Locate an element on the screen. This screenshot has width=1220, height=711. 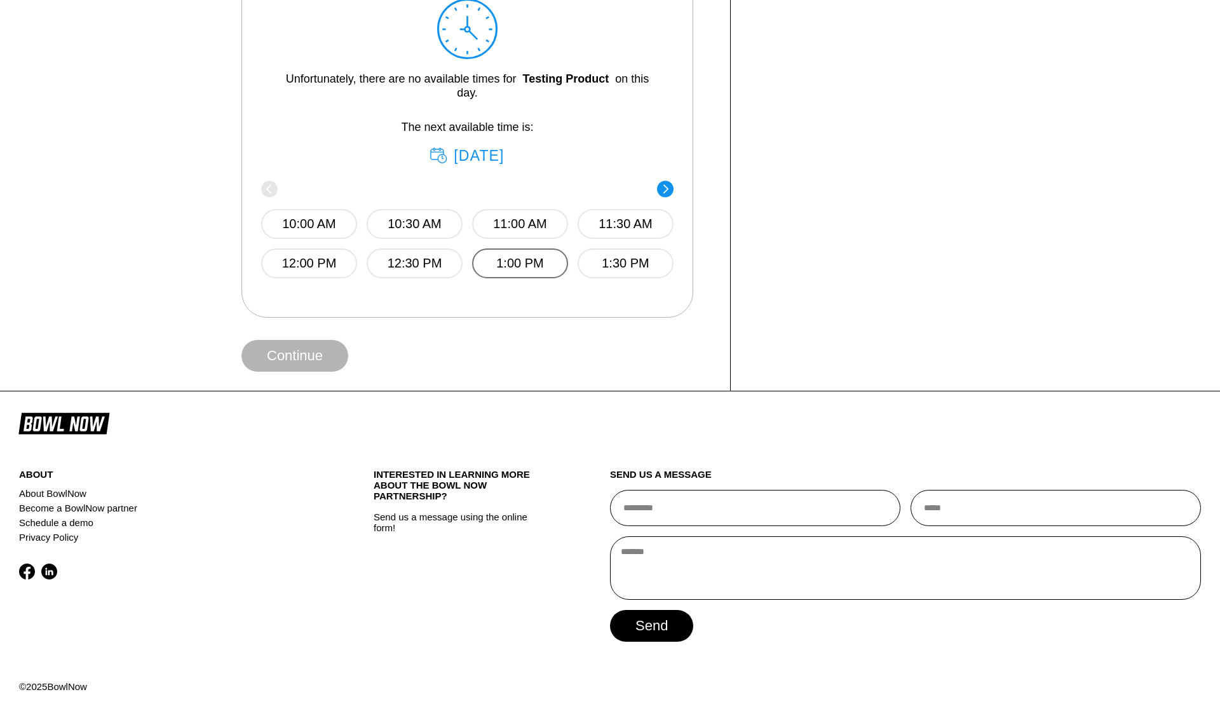
button: 11:00 AM is located at coordinates (520, 224).